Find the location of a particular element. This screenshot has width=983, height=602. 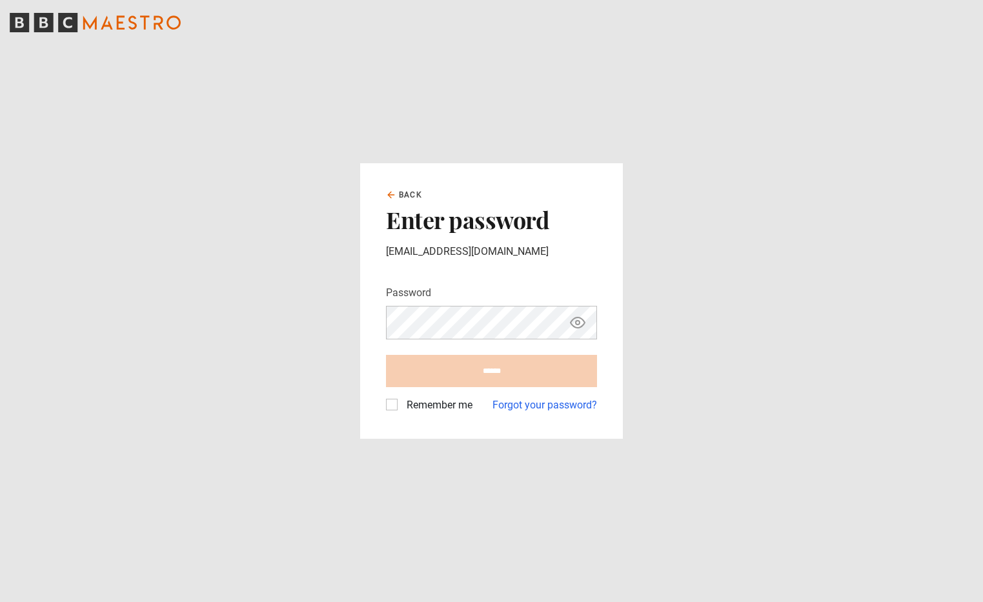

svg: BBC Maestro is located at coordinates (95, 23).